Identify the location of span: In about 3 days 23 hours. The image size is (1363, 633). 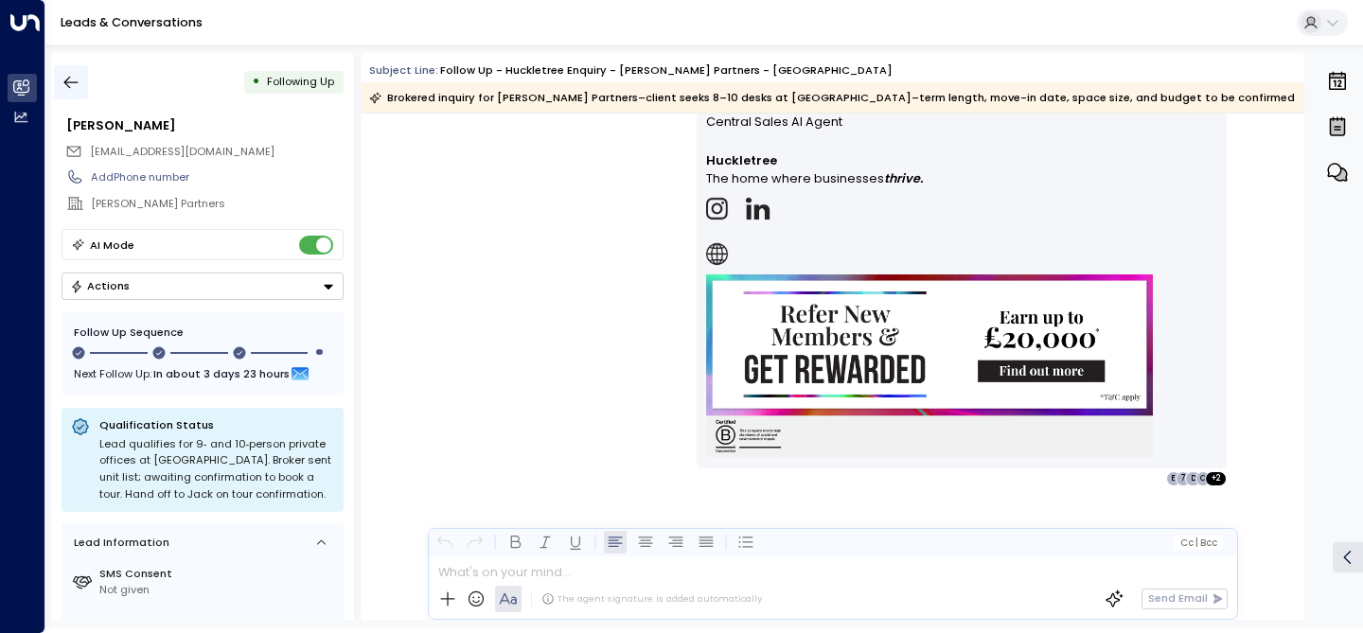
(221, 374).